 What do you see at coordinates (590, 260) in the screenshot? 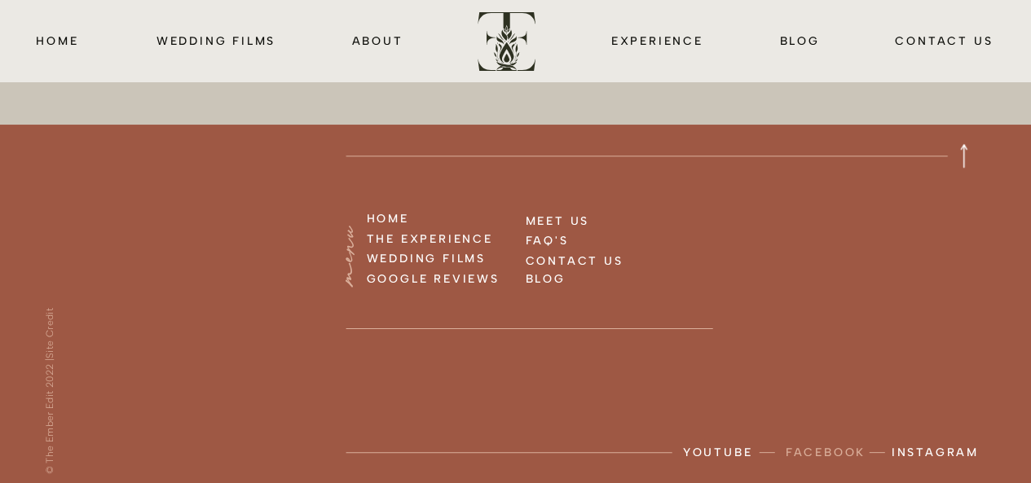
I see `h3: CONTACT US` at bounding box center [590, 260].